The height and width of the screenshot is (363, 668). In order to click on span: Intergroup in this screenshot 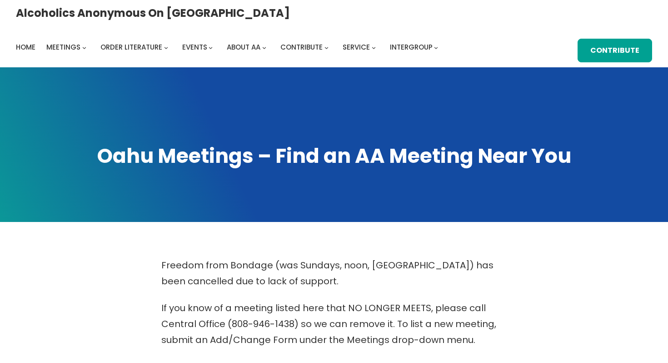, I will do `click(411, 47)`.